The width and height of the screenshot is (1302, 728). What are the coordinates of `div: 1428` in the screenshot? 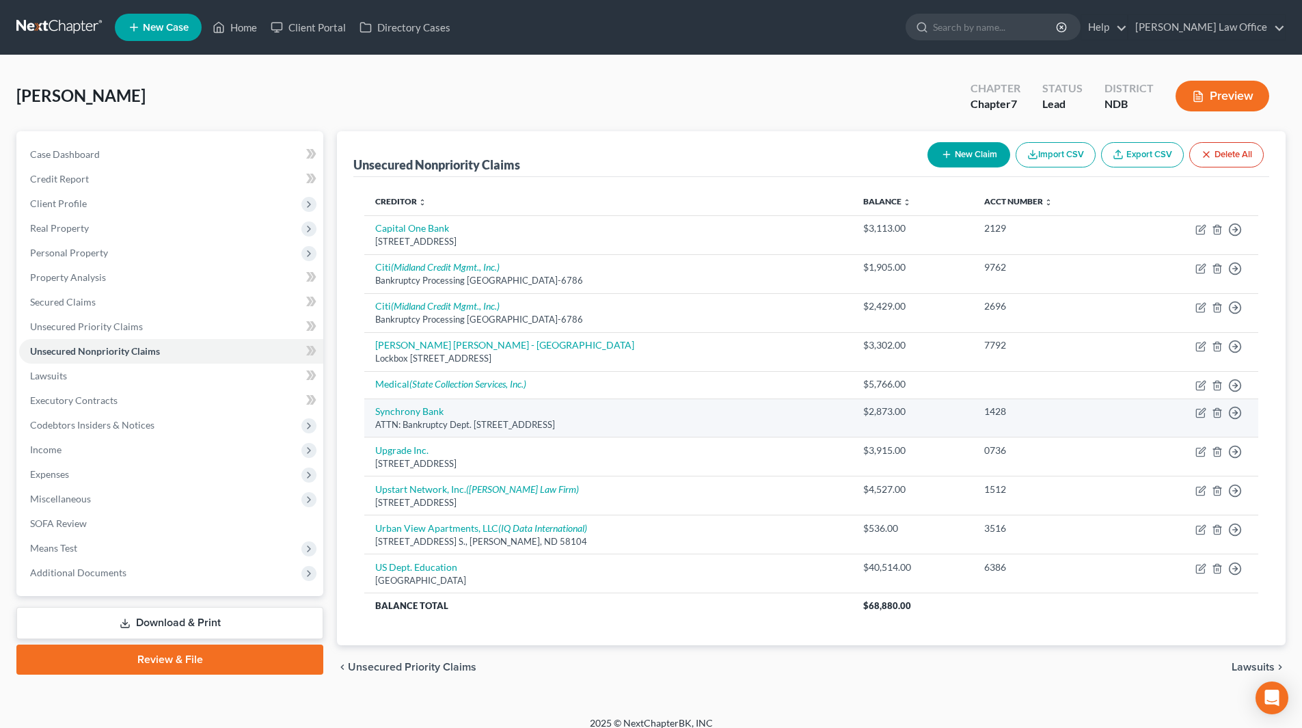 It's located at (1051, 412).